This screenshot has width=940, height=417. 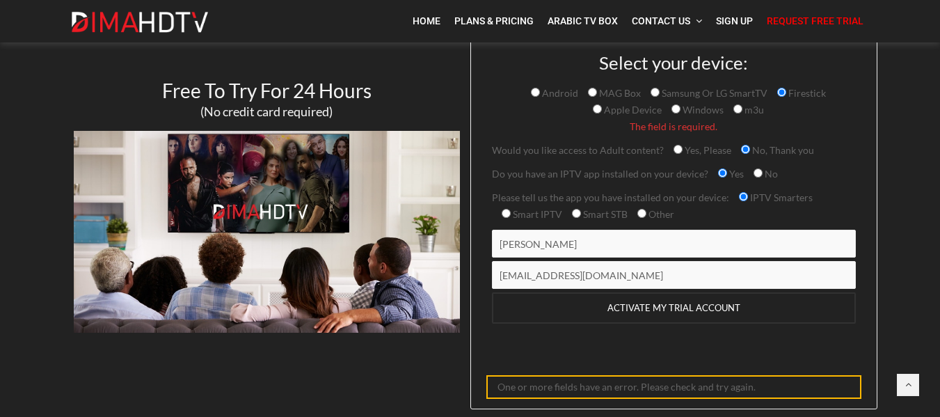 I want to click on input: Yes, Please, so click(x=678, y=149).